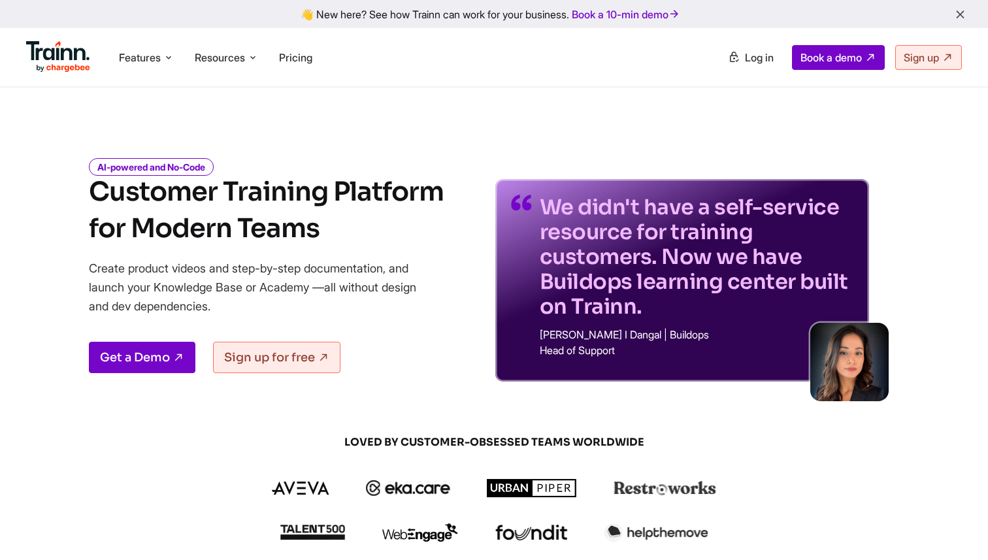 The height and width of the screenshot is (560, 988). I want to click on a: Sign up for free, so click(277, 358).